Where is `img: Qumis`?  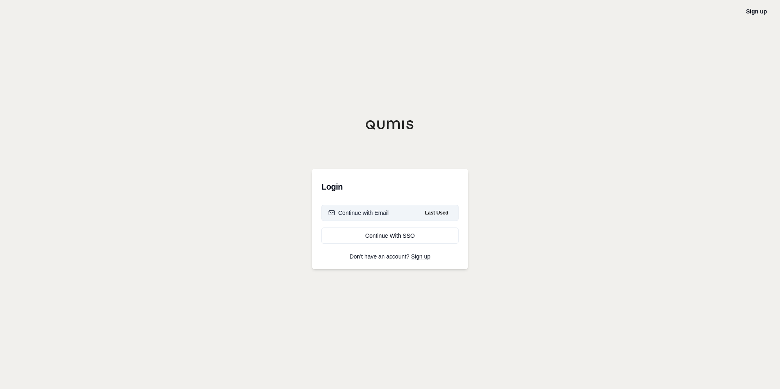
img: Qumis is located at coordinates (390, 125).